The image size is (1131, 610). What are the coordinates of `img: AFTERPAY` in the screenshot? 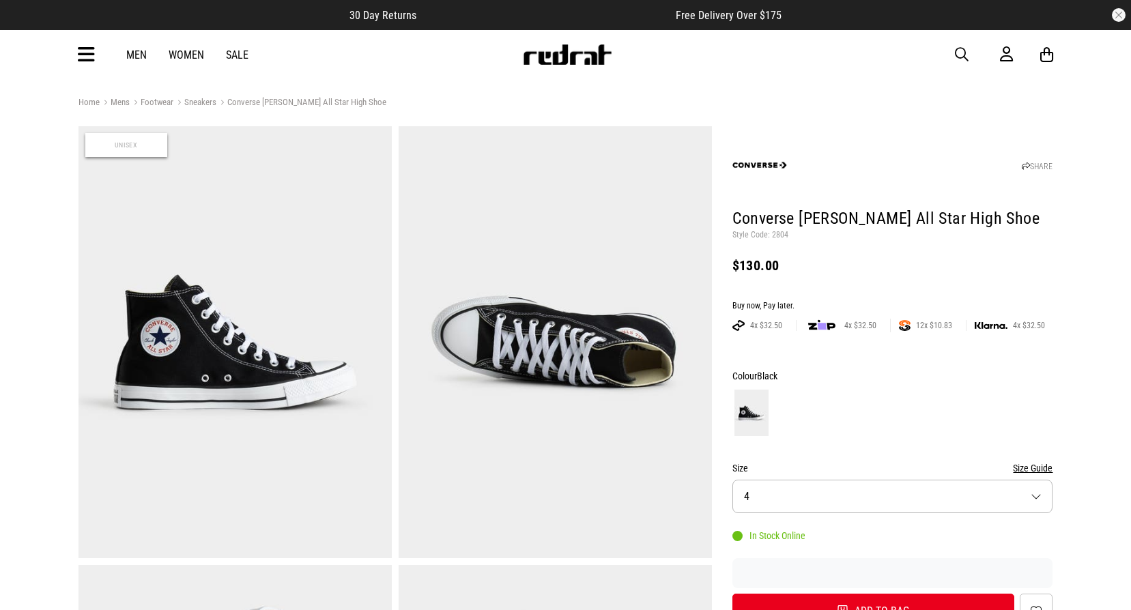 It's located at (739, 326).